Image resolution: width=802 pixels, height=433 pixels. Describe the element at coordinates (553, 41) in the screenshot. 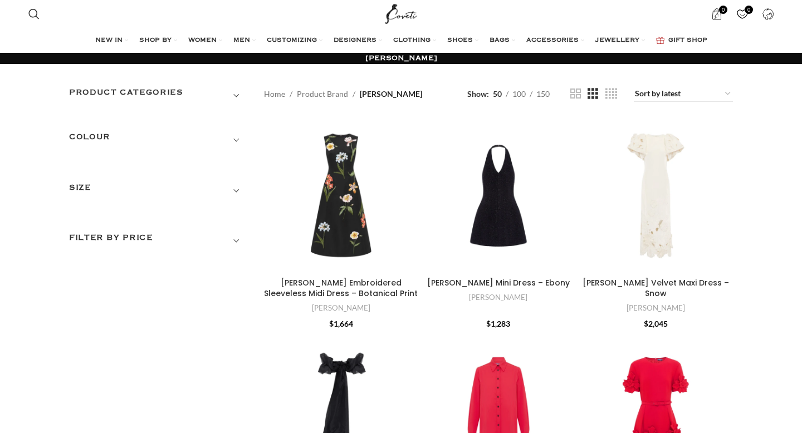

I see `span: ACCESSORIES` at that location.